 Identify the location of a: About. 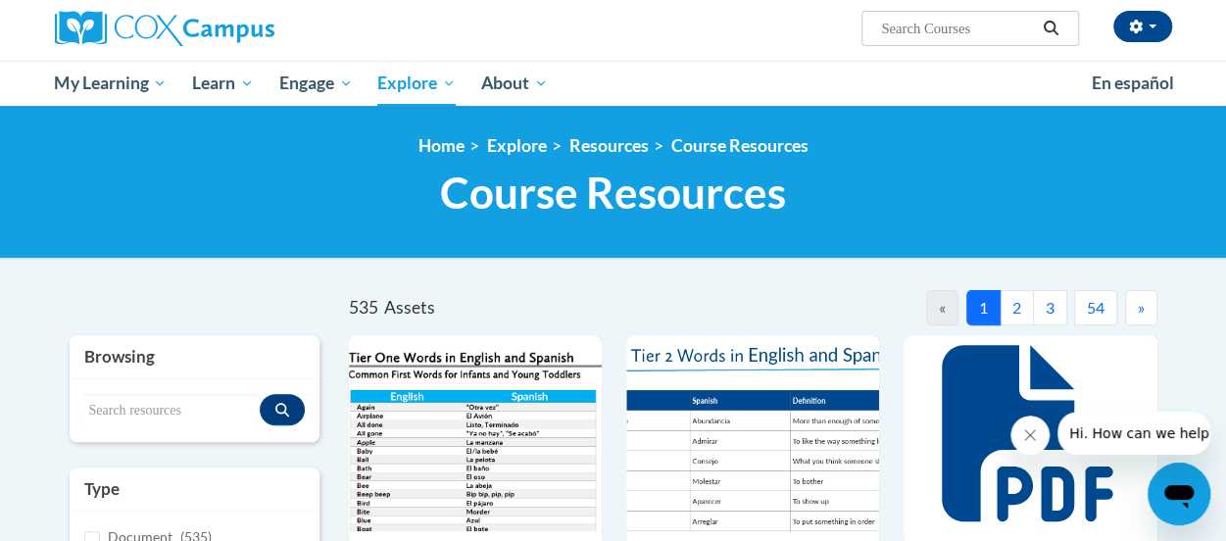
(515, 83).